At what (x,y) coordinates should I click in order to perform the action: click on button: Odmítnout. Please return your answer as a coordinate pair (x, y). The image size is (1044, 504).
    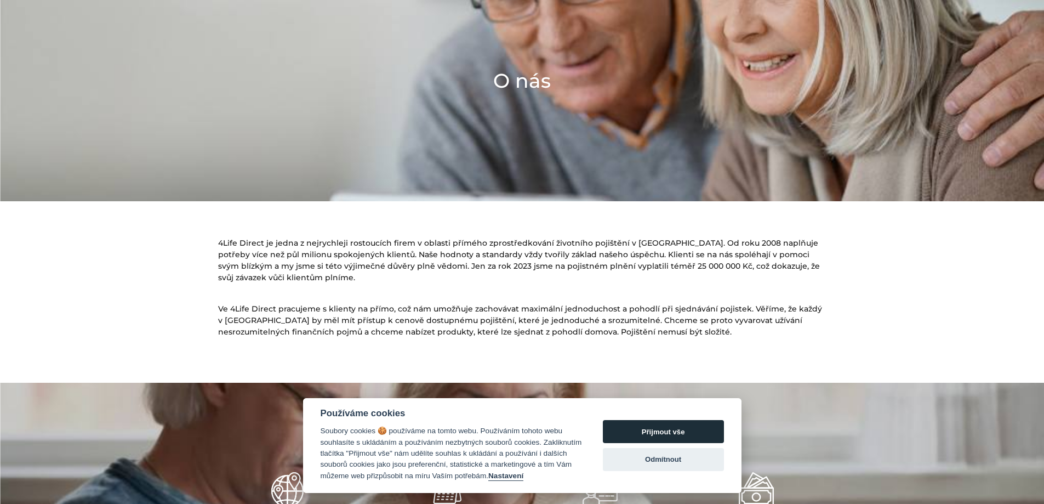
    Looking at the image, I should click on (663, 459).